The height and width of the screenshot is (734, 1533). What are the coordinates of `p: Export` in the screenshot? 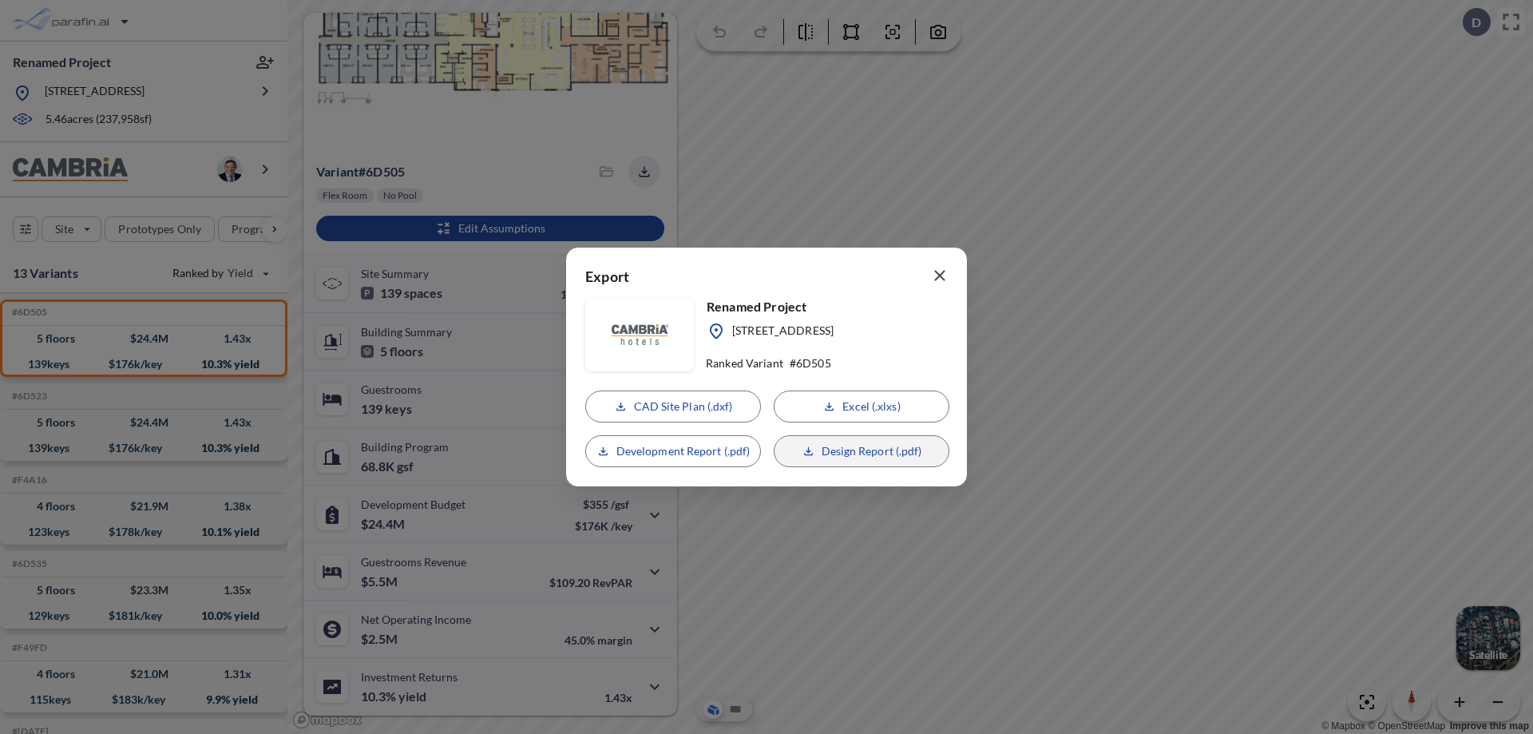 It's located at (607, 279).